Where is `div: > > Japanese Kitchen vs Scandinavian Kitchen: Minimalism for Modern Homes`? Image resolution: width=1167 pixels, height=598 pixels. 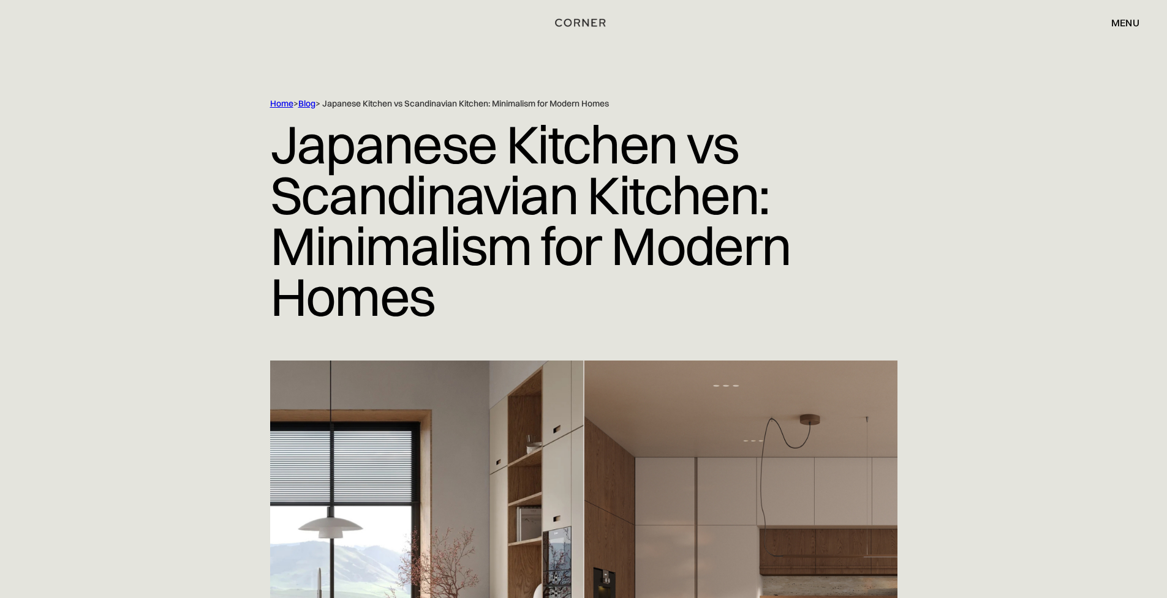 div: > > Japanese Kitchen vs Scandinavian Kitchen: Minimalism for Modern Homes is located at coordinates (558, 103).